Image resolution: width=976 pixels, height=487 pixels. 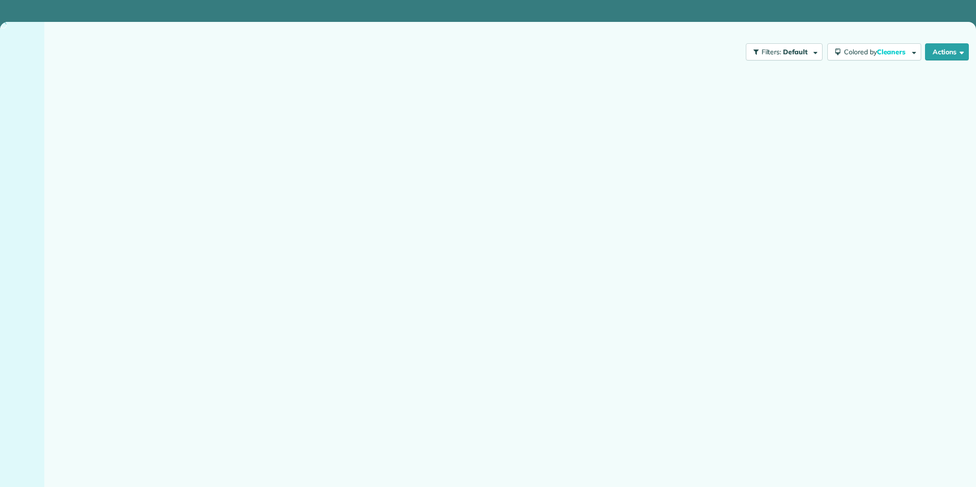 What do you see at coordinates (876, 52) in the screenshot?
I see `span: Colored by` at bounding box center [876, 52].